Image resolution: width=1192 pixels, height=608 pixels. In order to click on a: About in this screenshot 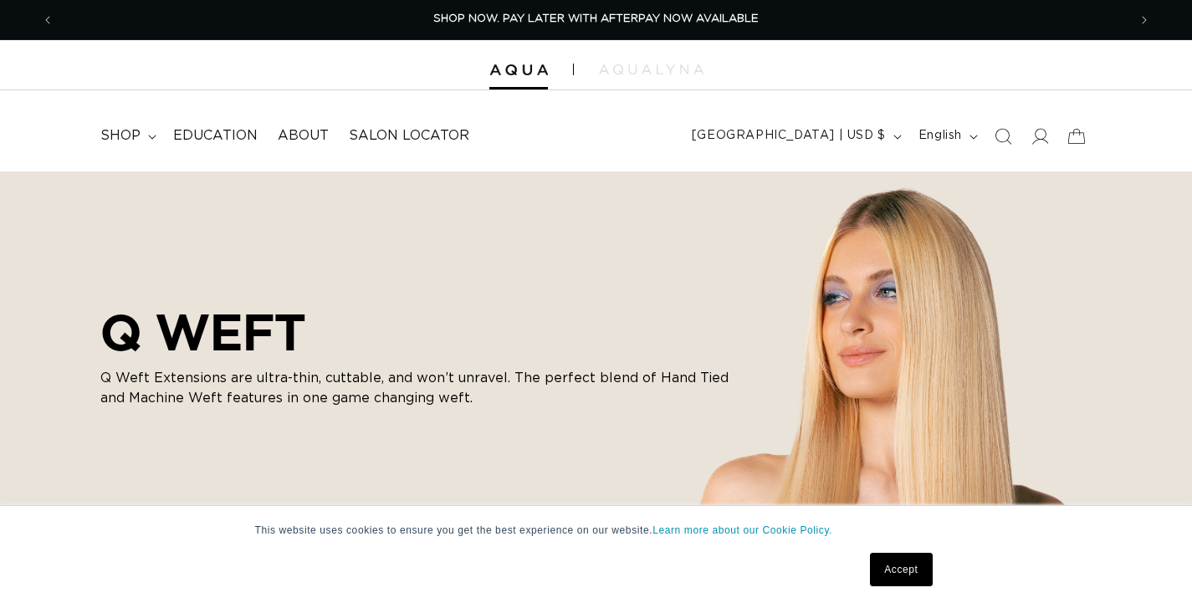, I will do `click(303, 136)`.